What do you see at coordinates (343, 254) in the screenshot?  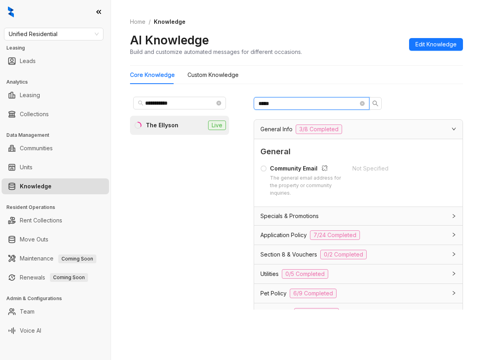 I see `span: 0/2 Completed` at bounding box center [343, 254].